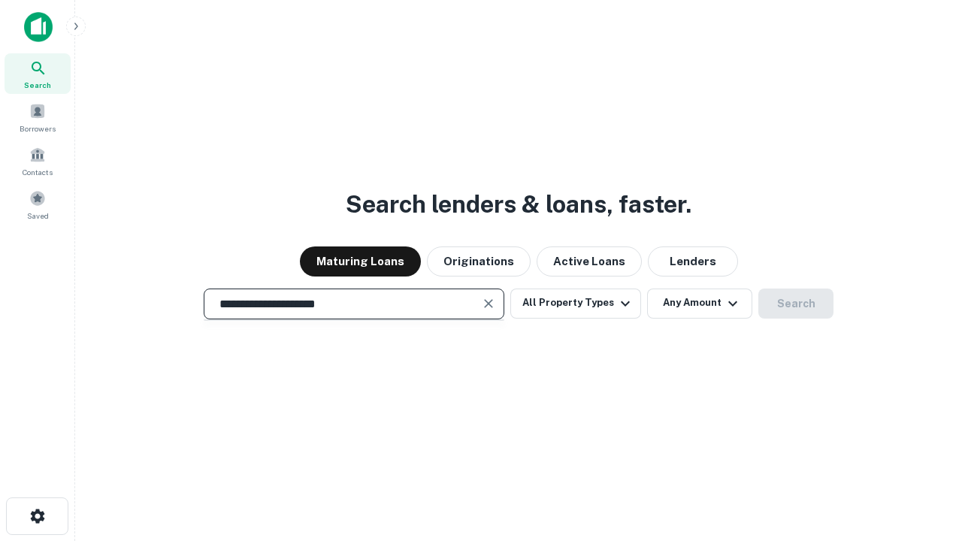  What do you see at coordinates (38, 161) in the screenshot?
I see `a: Contacts` at bounding box center [38, 161].